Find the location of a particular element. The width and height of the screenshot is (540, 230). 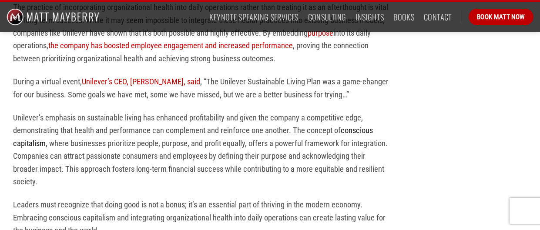

a: Contact is located at coordinates (437, 17).